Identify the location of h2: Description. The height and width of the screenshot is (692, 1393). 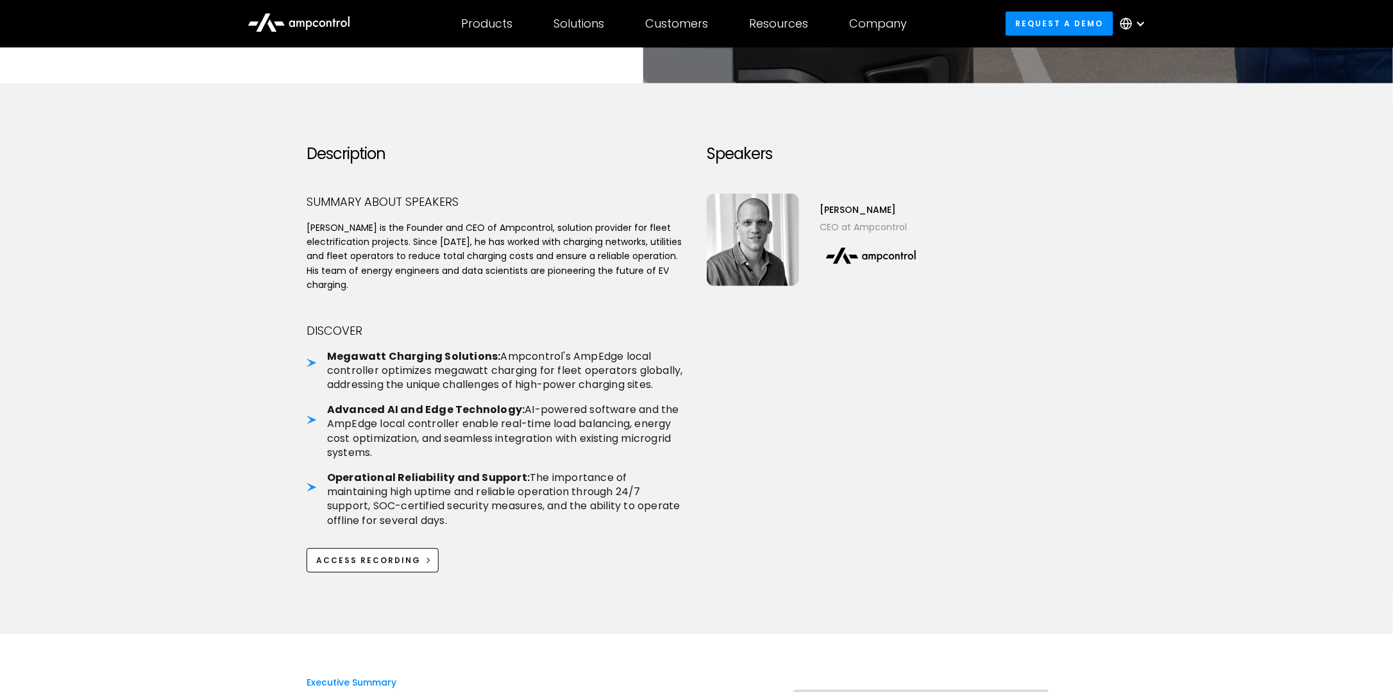
(496, 154).